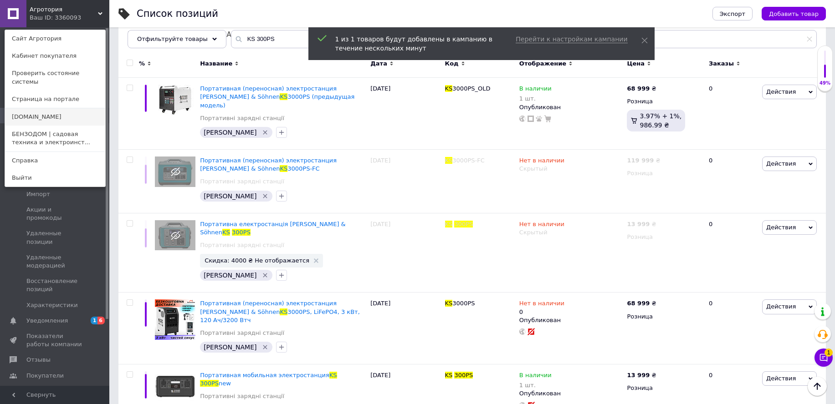 The height and width of the screenshot is (404, 835). I want to click on div: Список позиций, so click(177, 14).